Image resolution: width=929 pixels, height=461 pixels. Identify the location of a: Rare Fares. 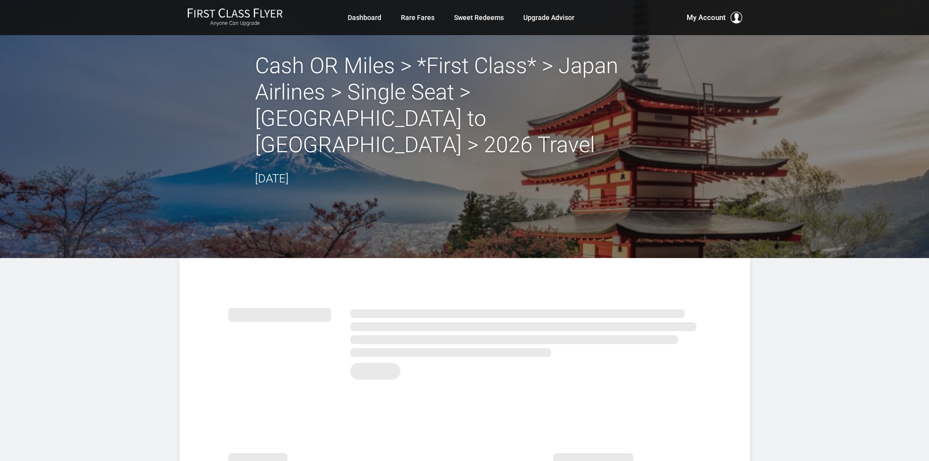
(417, 18).